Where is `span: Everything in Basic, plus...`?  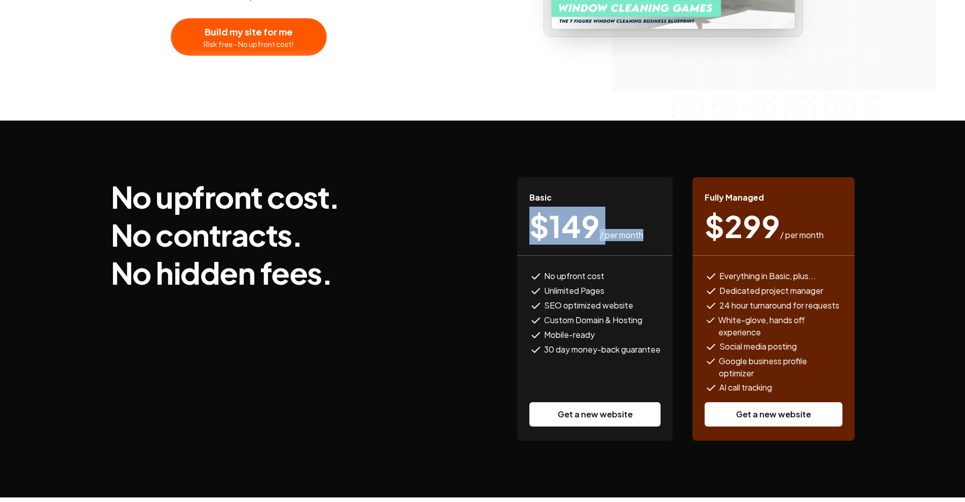
span: Everything in Basic, plus... is located at coordinates (767, 276).